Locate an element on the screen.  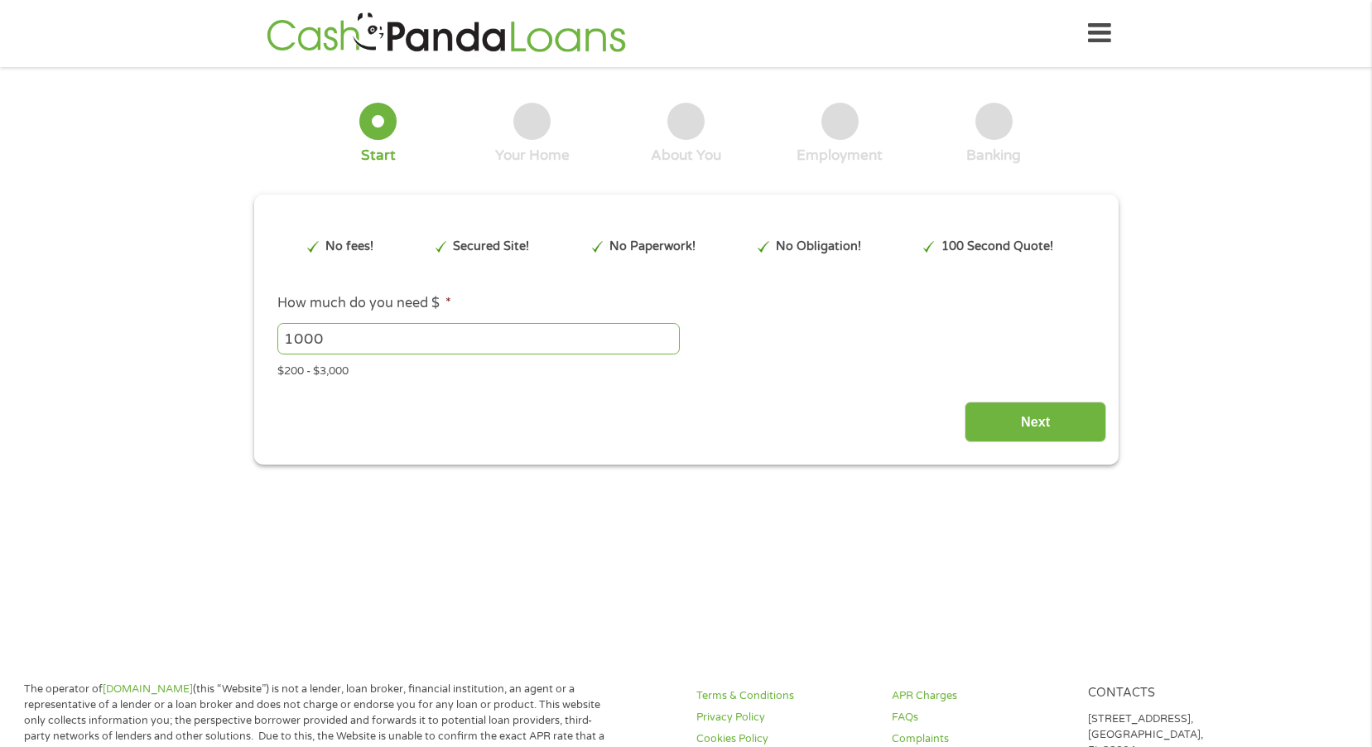
div: Banking is located at coordinates (994, 156).